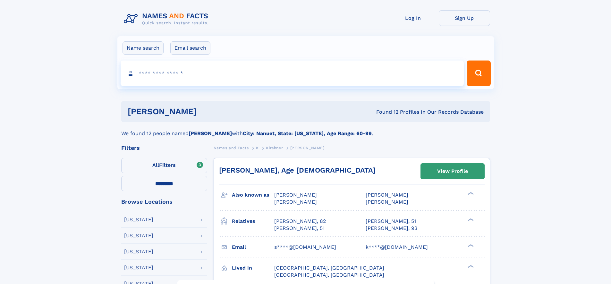 Image resolution: width=611 pixels, height=284 pixels. I want to click on div: Filters, so click(164, 148).